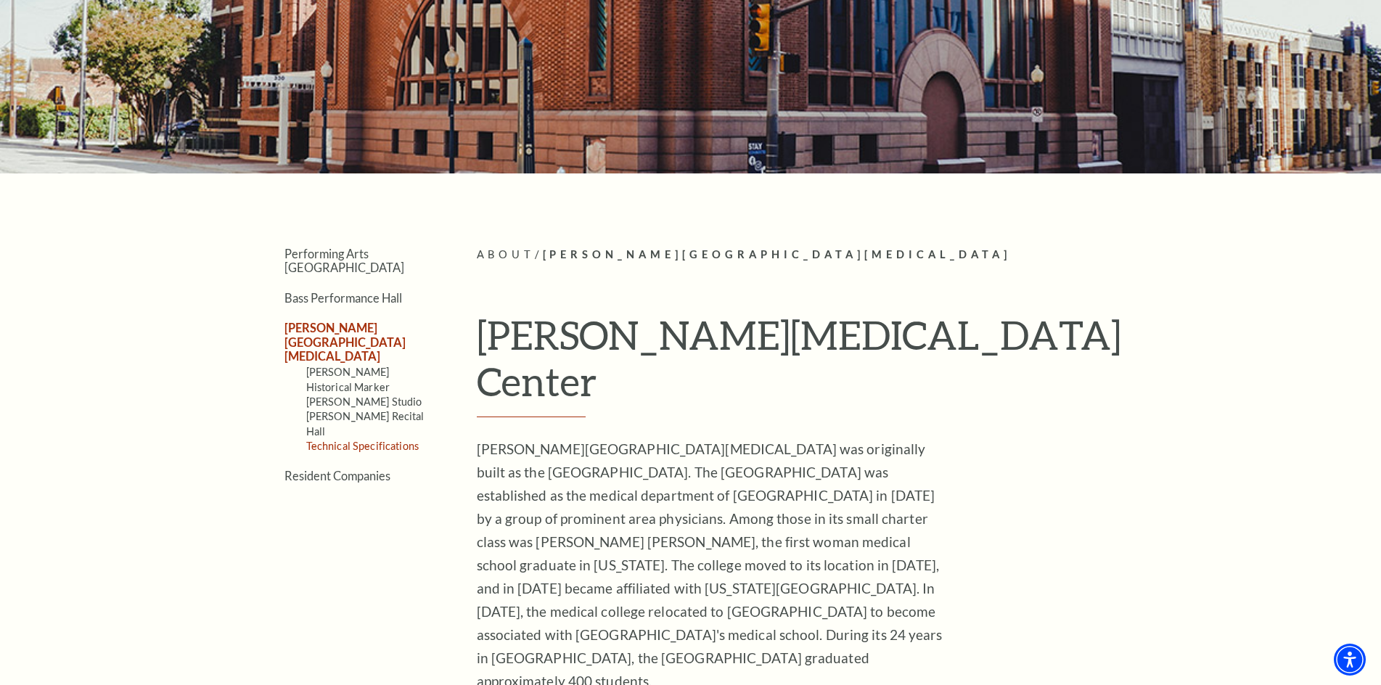 The height and width of the screenshot is (685, 1381). I want to click on a: Bass Performance Hall, so click(343, 298).